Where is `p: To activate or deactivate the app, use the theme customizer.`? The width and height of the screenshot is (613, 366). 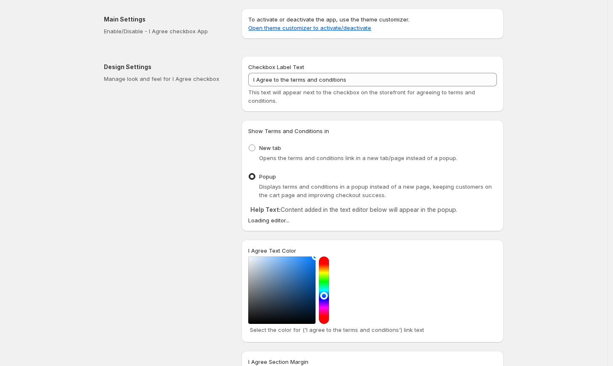
p: To activate or deactivate the app, use the theme customizer. is located at coordinates (373, 24).